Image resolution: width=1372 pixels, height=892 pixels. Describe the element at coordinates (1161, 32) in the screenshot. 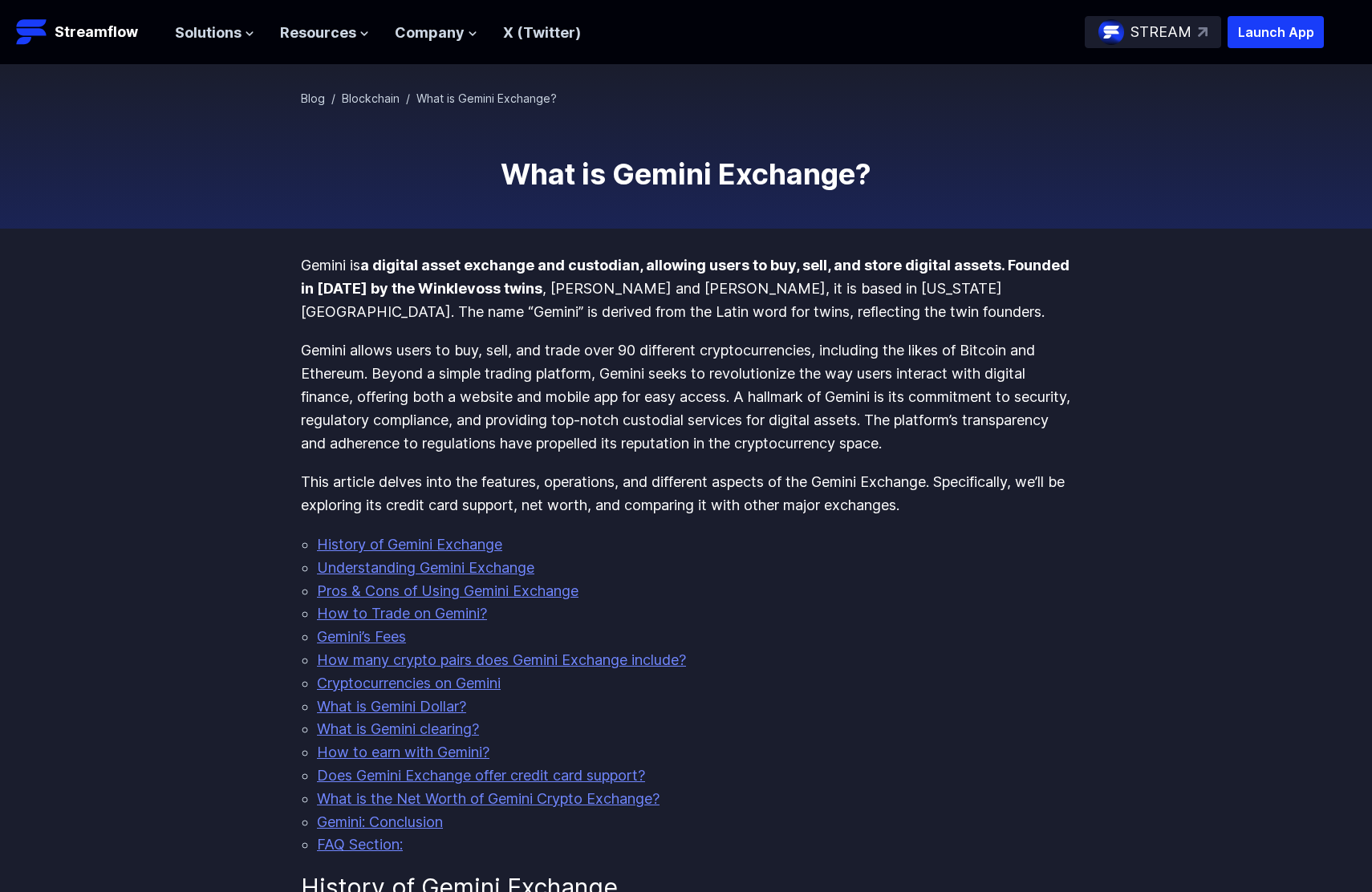

I see `p: STREAM` at that location.